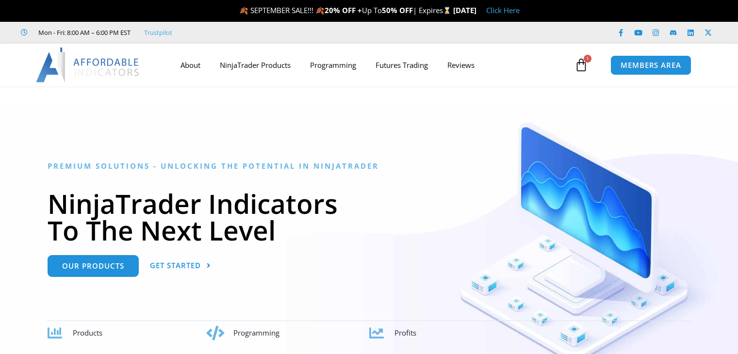 The width and height of the screenshot is (738, 354). Describe the element at coordinates (93, 266) in the screenshot. I see `a: Our Products` at that location.